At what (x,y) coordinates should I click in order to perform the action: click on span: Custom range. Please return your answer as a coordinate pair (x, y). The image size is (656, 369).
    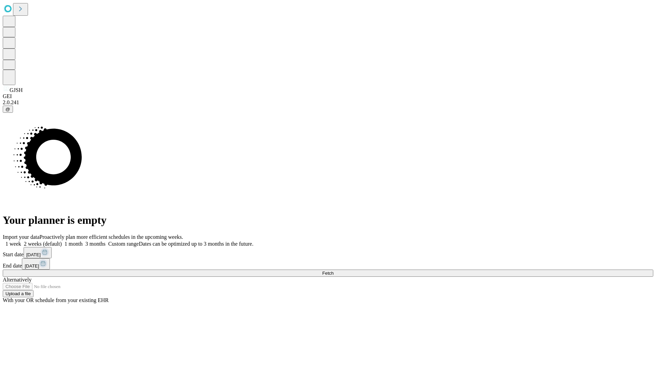
    Looking at the image, I should click on (123, 243).